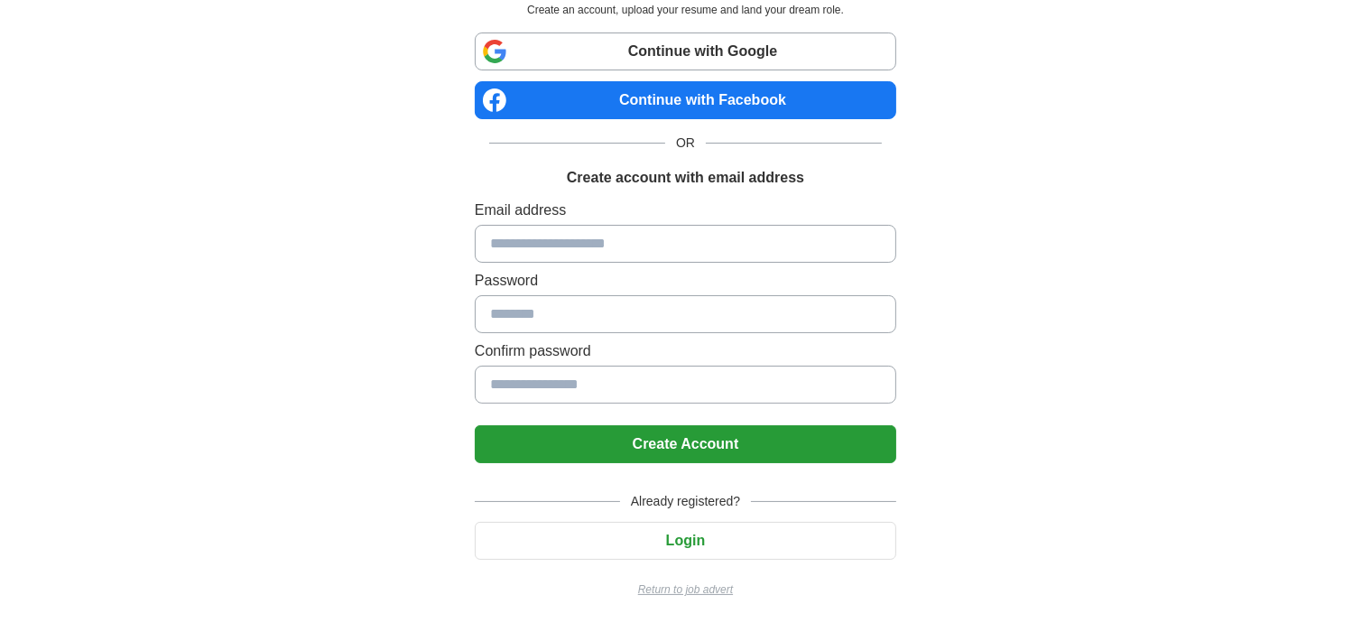 The width and height of the screenshot is (1371, 623). I want to click on a: Continue with Google, so click(685, 51).